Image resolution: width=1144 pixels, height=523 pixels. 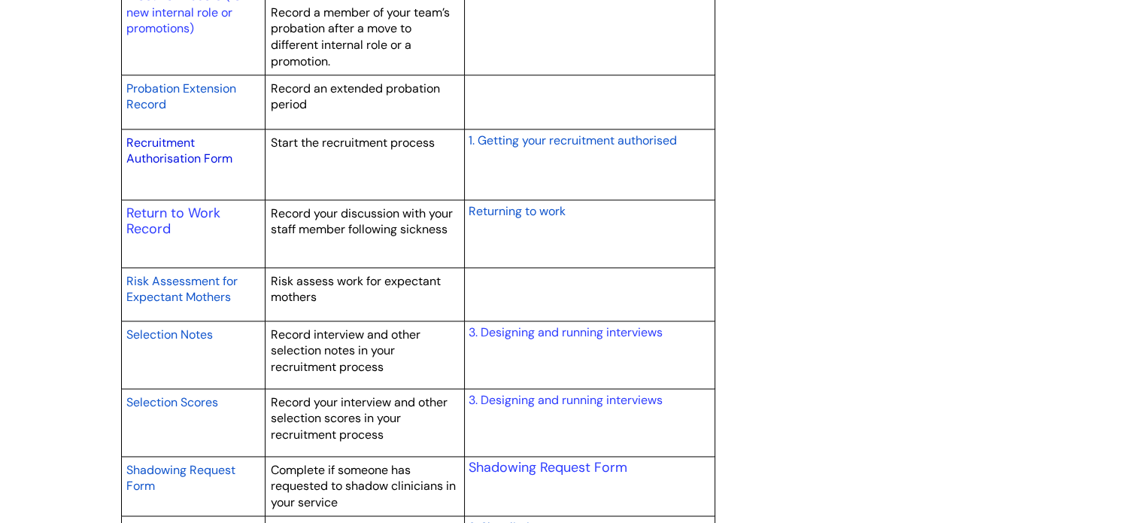 I want to click on span: Start the recruitment process, so click(x=353, y=142).